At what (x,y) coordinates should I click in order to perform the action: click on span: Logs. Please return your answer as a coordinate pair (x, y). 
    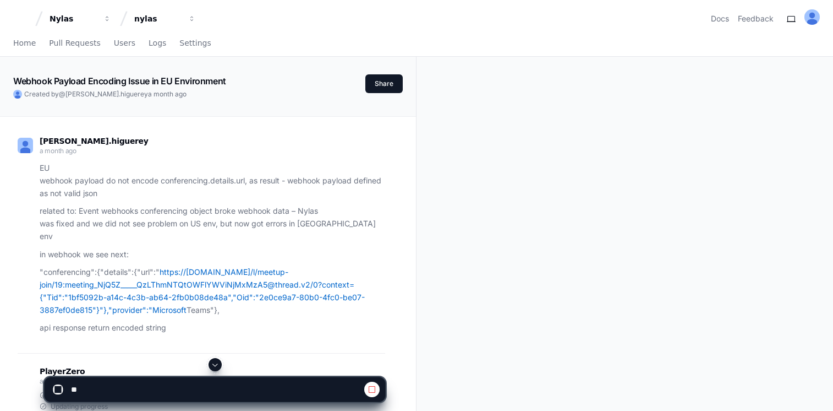
    Looking at the image, I should click on (157, 43).